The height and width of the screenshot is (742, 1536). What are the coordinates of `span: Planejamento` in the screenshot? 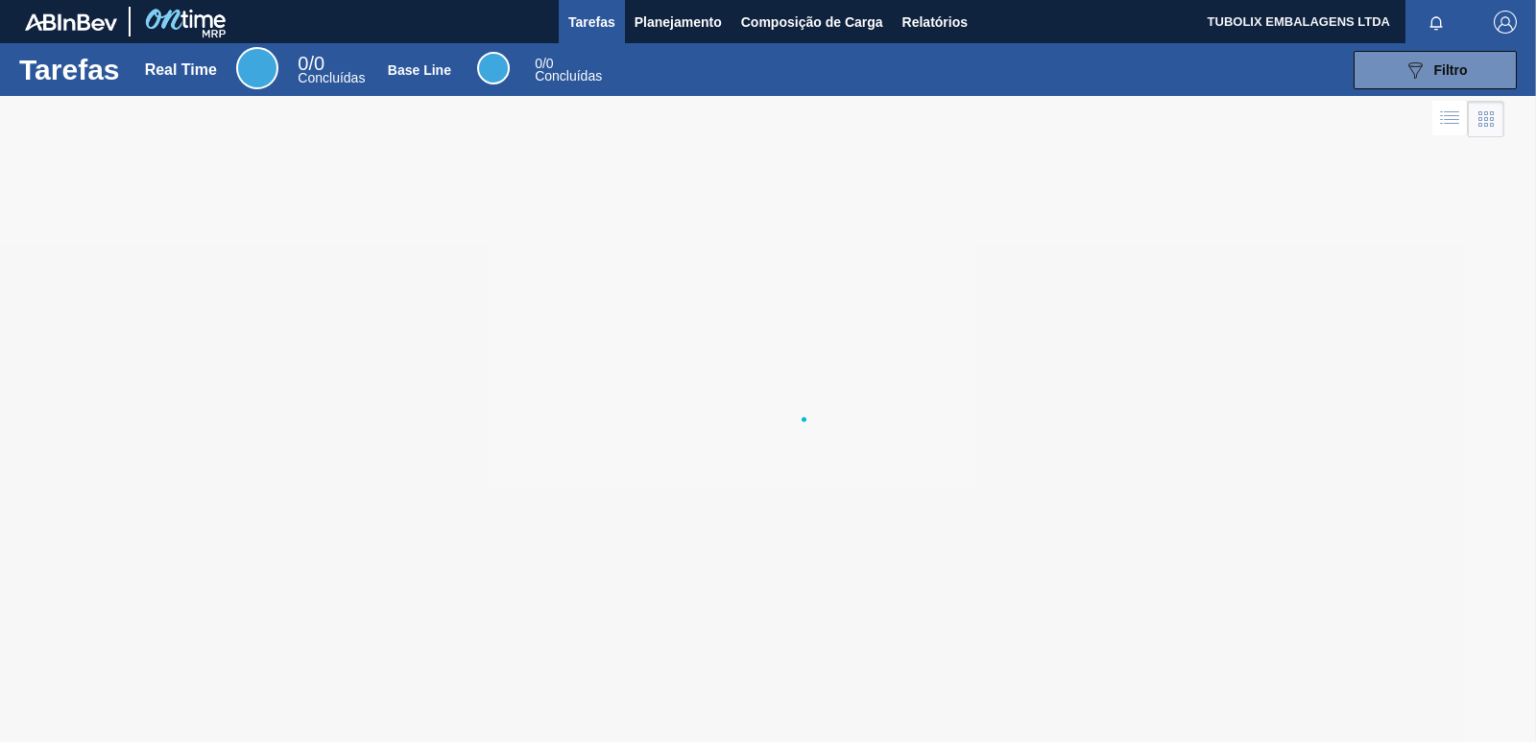 It's located at (678, 22).